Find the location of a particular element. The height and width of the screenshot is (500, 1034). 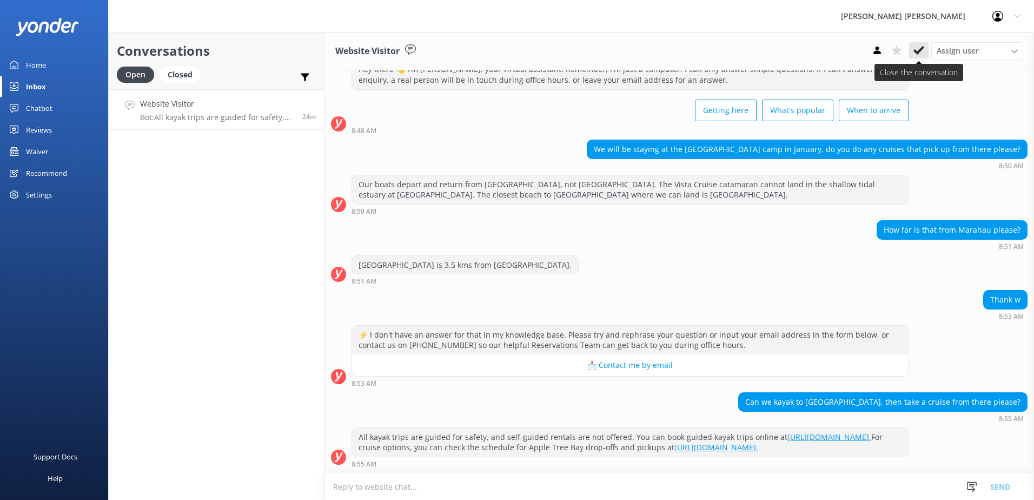

div: How far is that from Marahau please? is located at coordinates (952, 230).